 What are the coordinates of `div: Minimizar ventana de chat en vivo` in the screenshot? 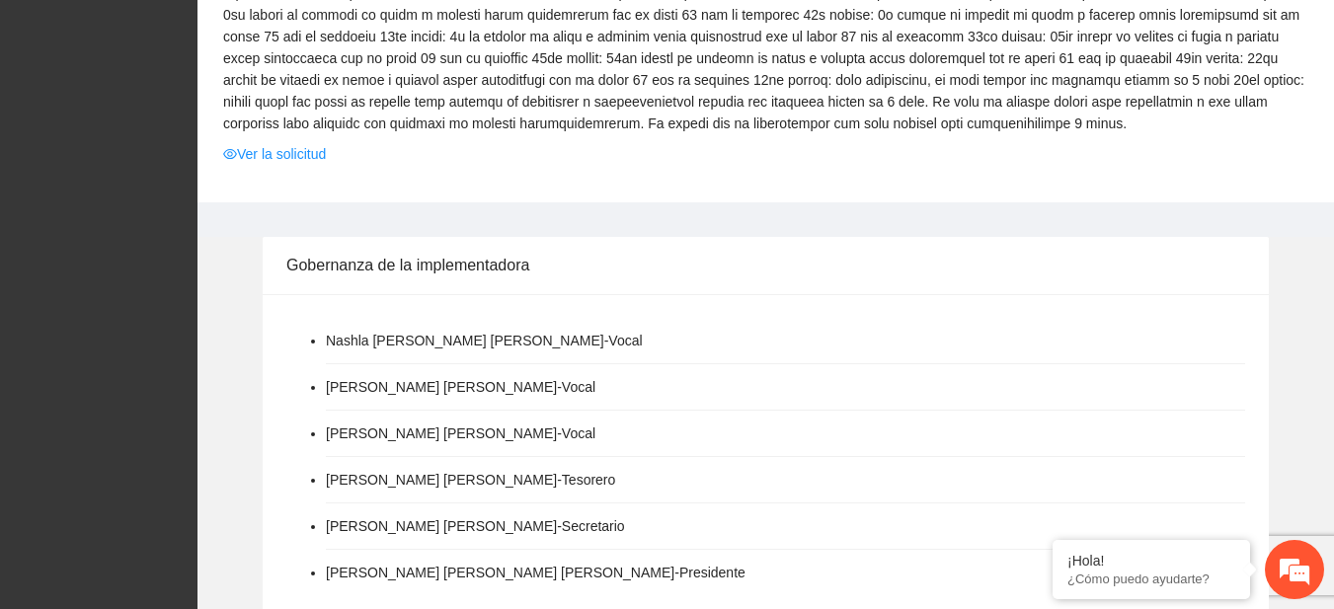 It's located at (348, 34).